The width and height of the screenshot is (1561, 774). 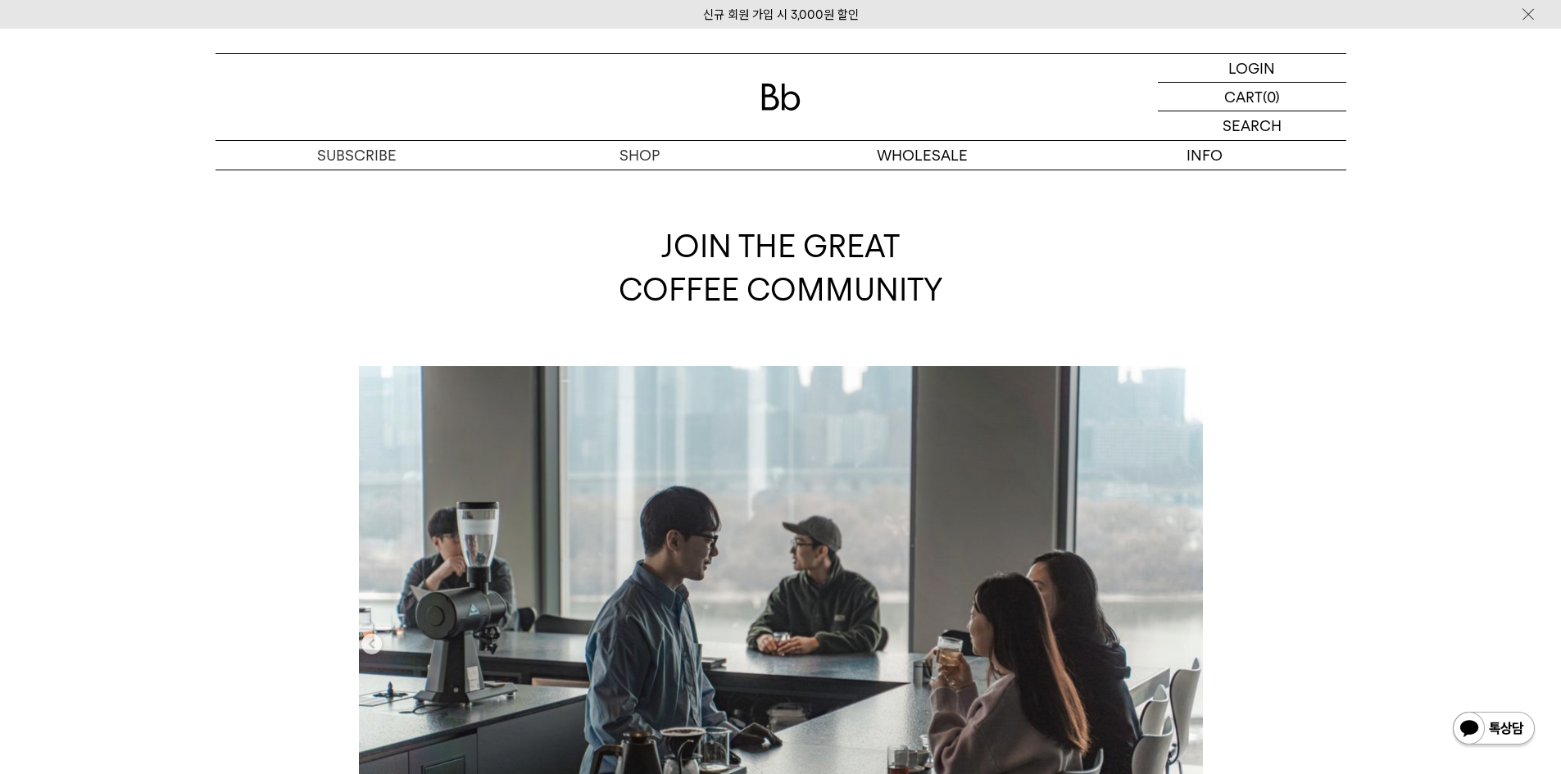 What do you see at coordinates (639, 155) in the screenshot?
I see `p: SHOP` at bounding box center [639, 155].